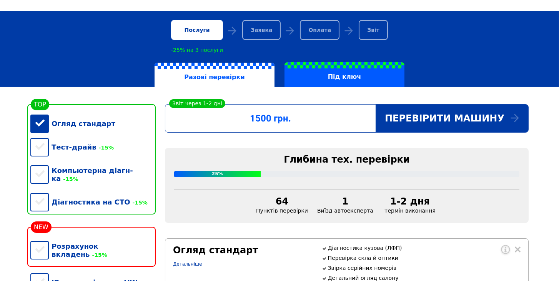 Image resolution: width=559 pixels, height=281 pixels. What do you see at coordinates (452, 118) in the screenshot?
I see `div: Перевірити машину` at bounding box center [452, 118].